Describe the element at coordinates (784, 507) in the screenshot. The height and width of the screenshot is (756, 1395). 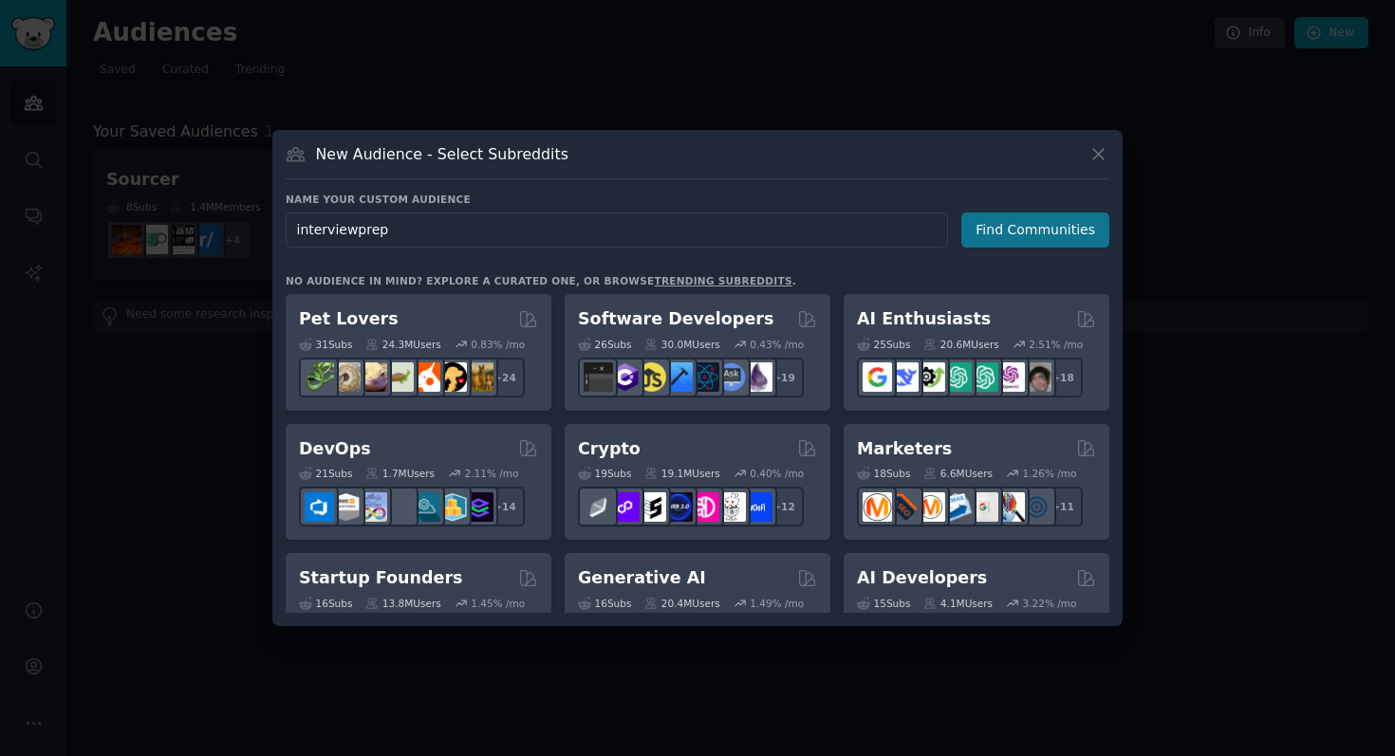
I see `div: + 12` at that location.